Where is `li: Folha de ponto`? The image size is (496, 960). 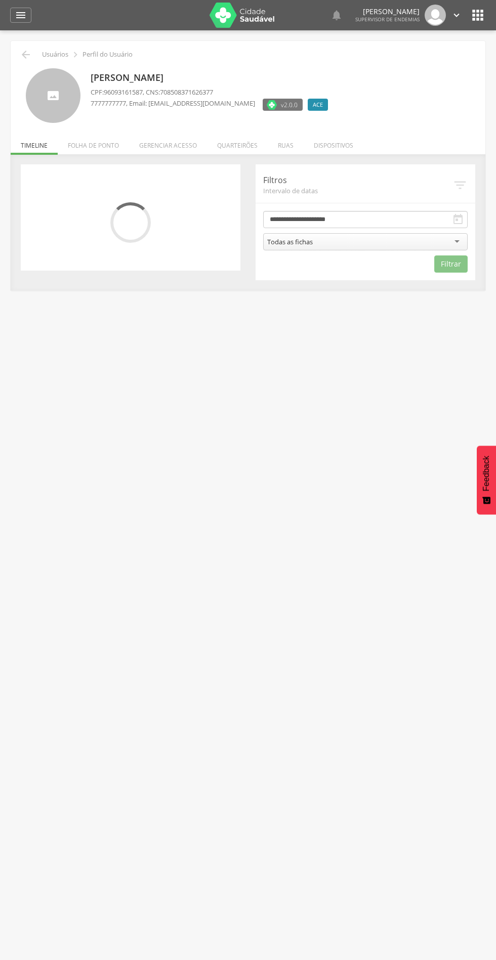
li: Folha de ponto is located at coordinates (93, 143).